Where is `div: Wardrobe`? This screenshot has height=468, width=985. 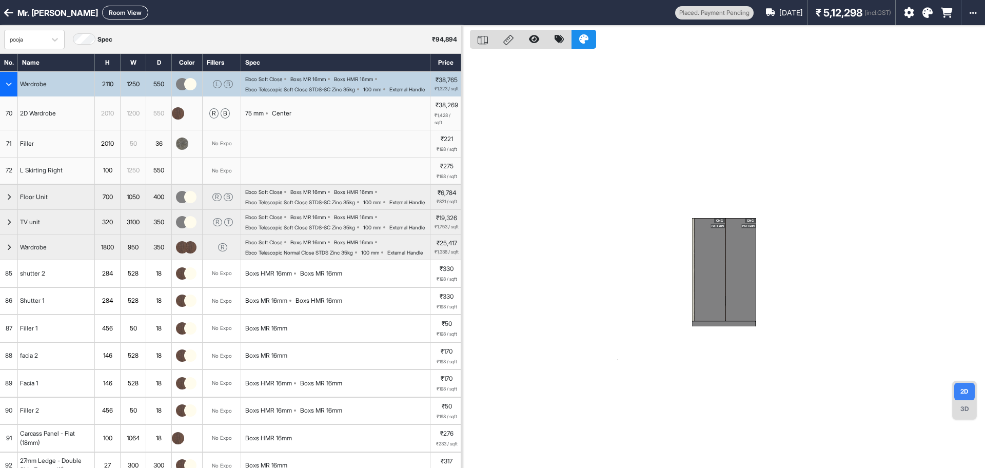 div: Wardrobe is located at coordinates (33, 247).